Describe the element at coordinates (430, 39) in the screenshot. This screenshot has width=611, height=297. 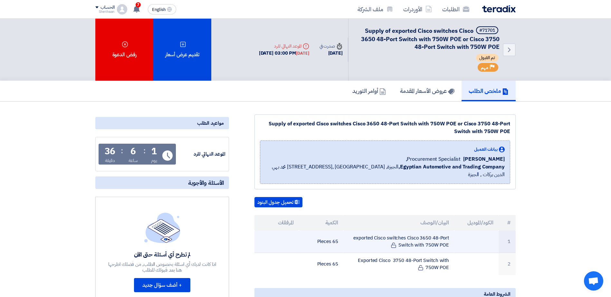
I see `span: Supply of exported Cisco switches Cisco 3650 48-Port Switch with 750W POE or Cisco 3750 48-Port S...` at that location.